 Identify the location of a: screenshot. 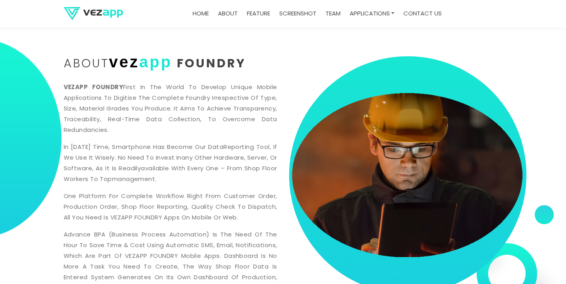
(298, 13).